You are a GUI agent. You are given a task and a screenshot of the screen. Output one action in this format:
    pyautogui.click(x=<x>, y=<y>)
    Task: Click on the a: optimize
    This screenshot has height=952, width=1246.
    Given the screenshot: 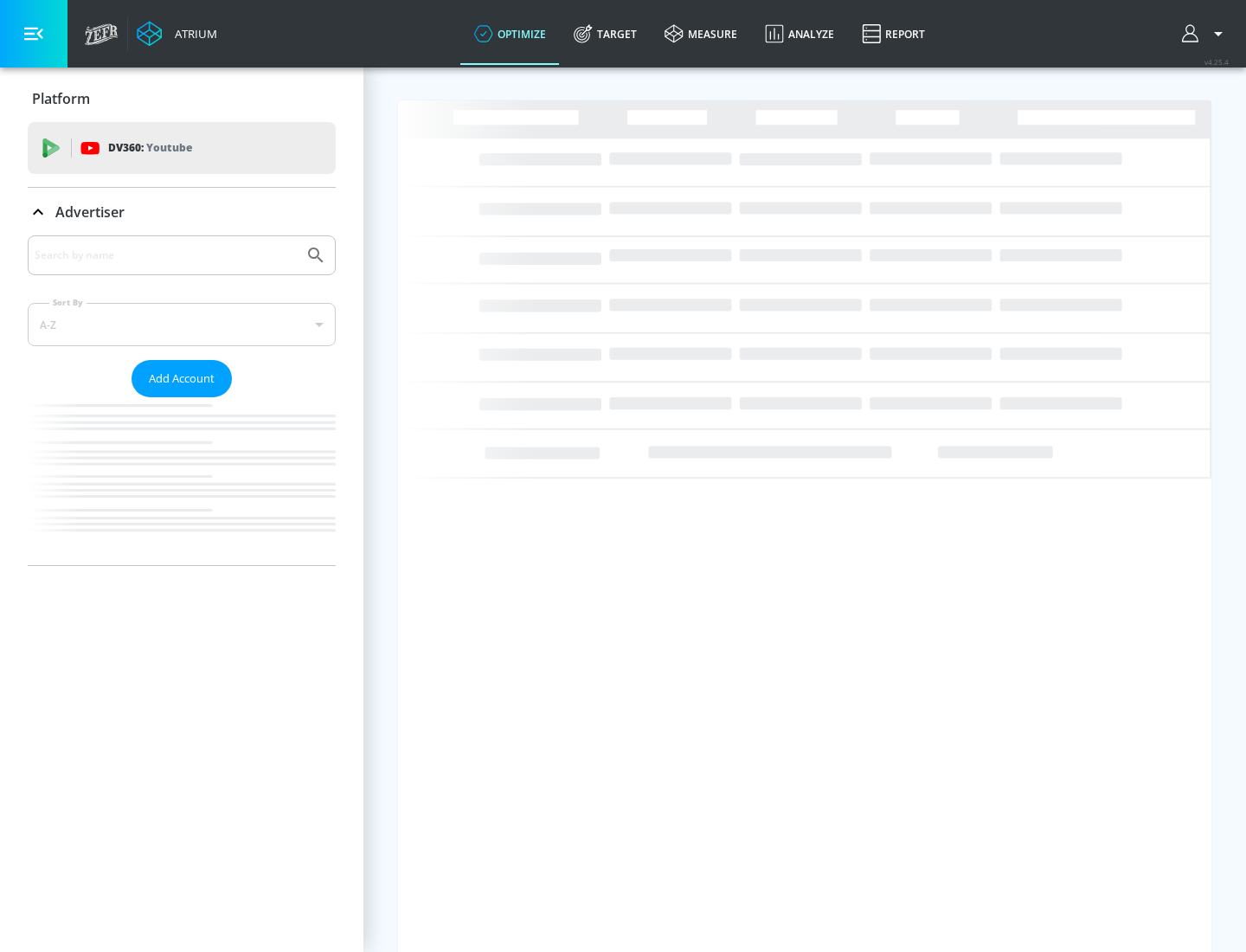 What is the action you would take?
    pyautogui.click(x=509, y=34)
    